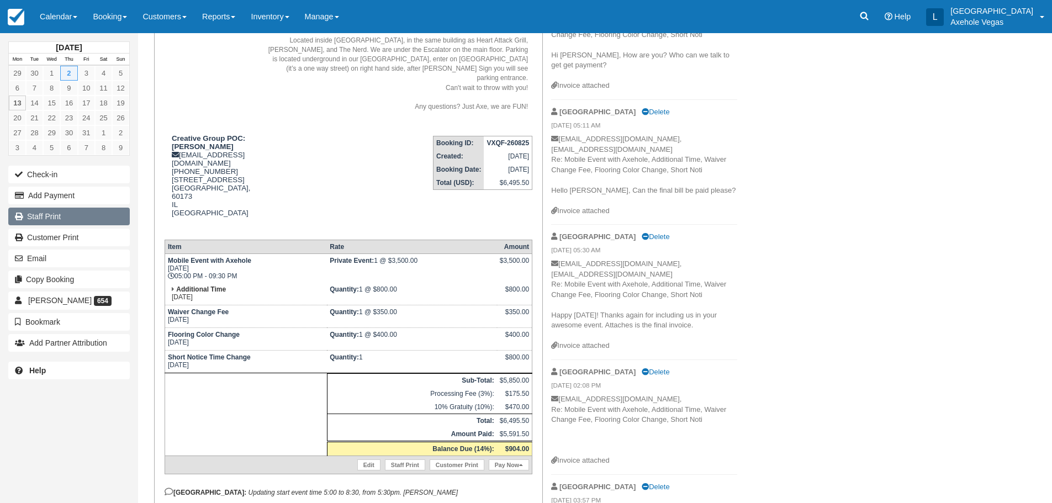 The image size is (1052, 503). I want to click on div: $3,500.00, so click(514, 265).